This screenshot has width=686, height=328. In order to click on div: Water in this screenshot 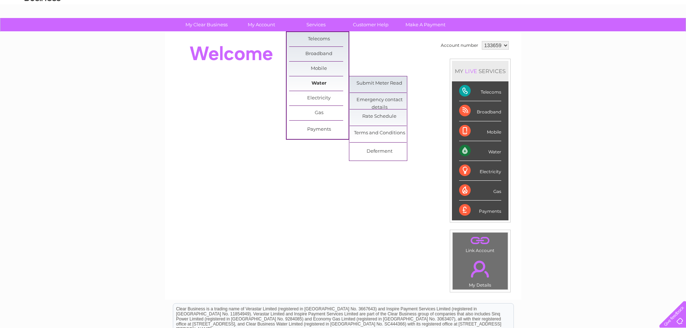, I will do `click(480, 151)`.